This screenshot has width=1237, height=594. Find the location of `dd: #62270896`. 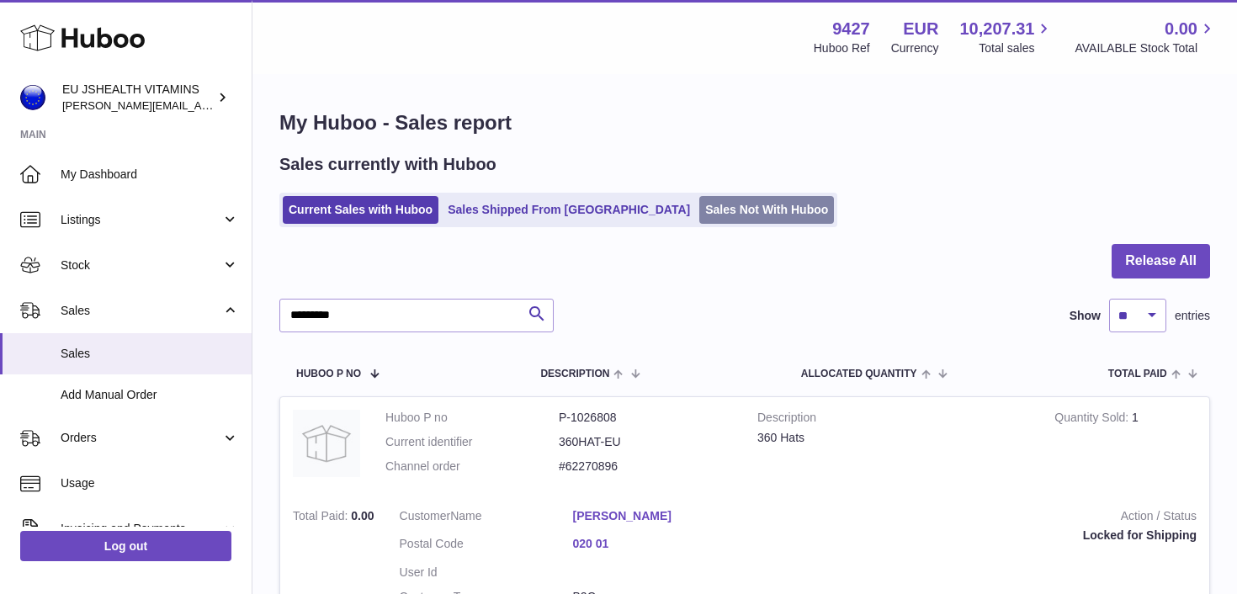

dd: #62270896 is located at coordinates (645, 466).